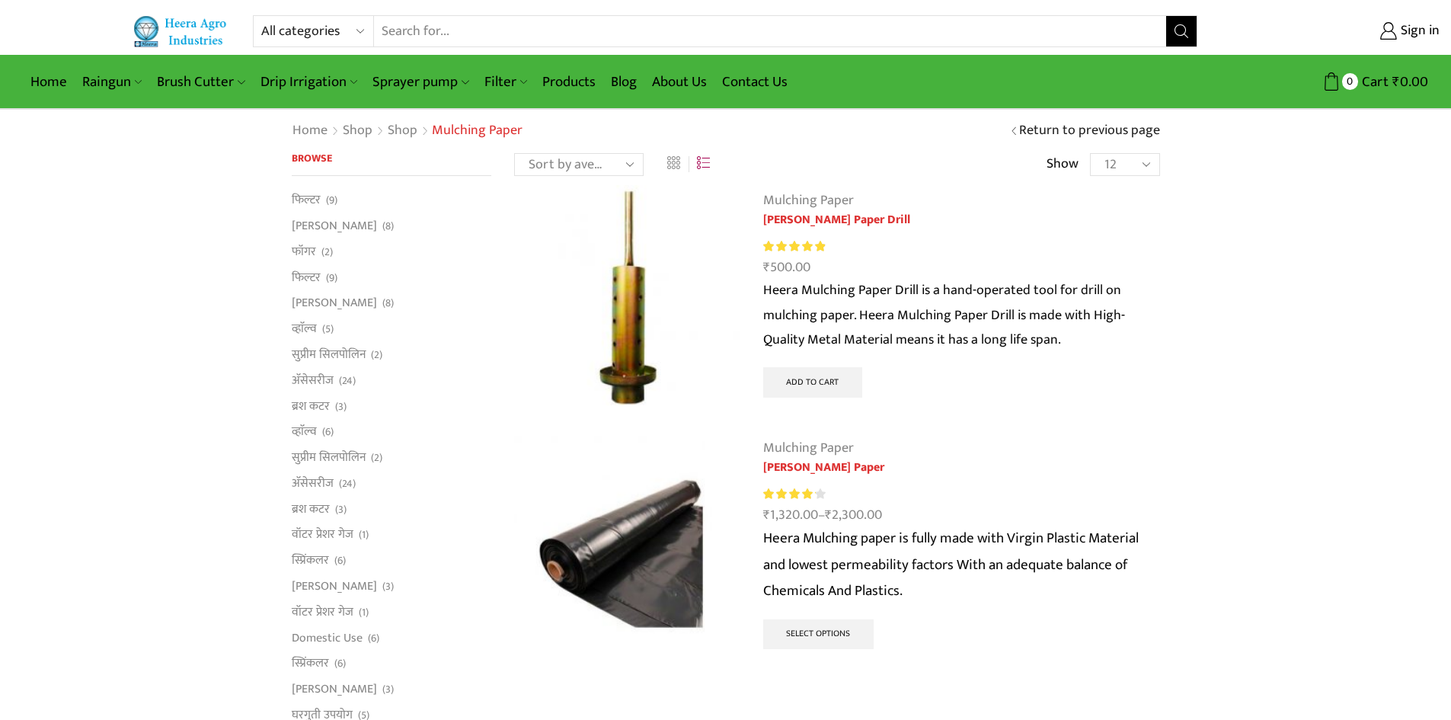 The width and height of the screenshot is (1451, 720). I want to click on span: Cart, so click(1373, 82).